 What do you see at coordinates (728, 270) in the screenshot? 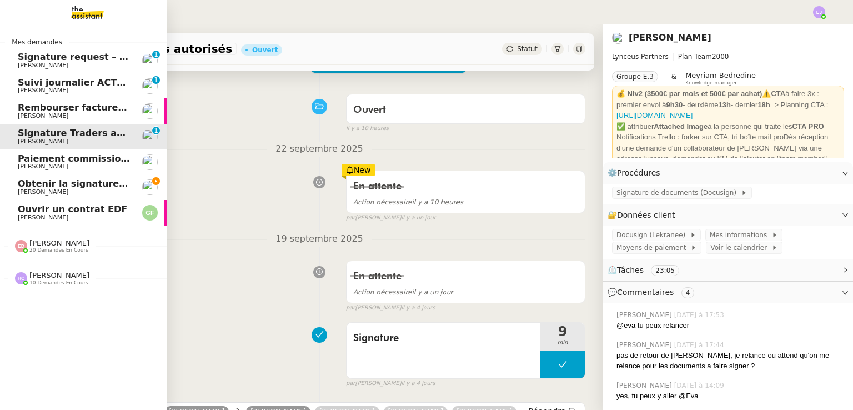
I see `div: ⏲️Tâches 23:05` at bounding box center [728, 270].